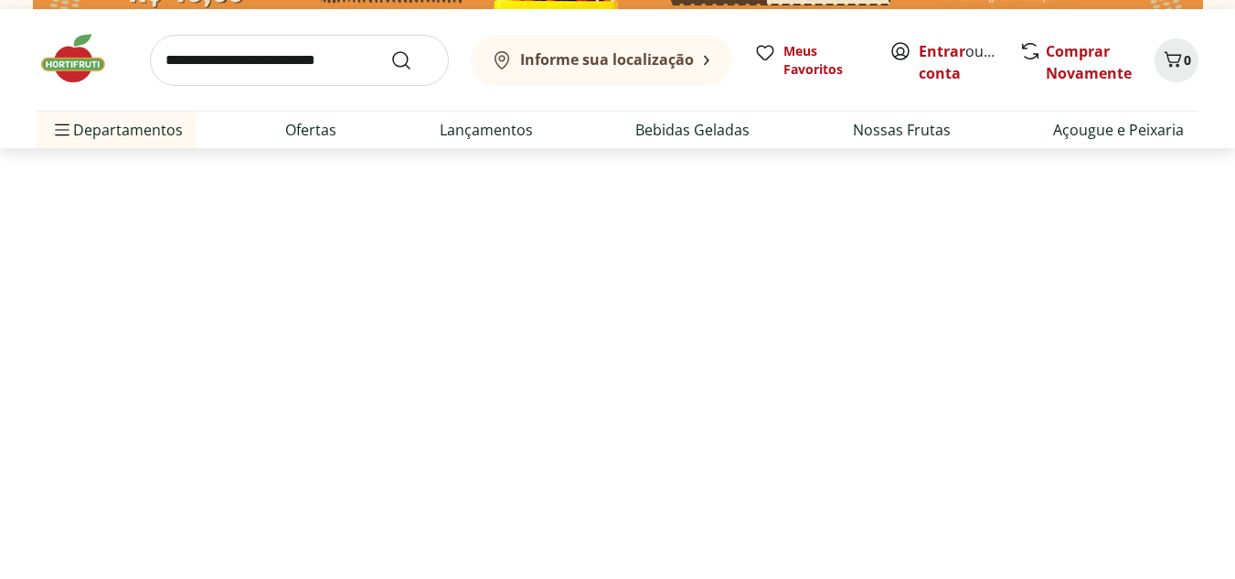 This screenshot has height=579, width=1235. I want to click on button: Carrinho, so click(1176, 60).